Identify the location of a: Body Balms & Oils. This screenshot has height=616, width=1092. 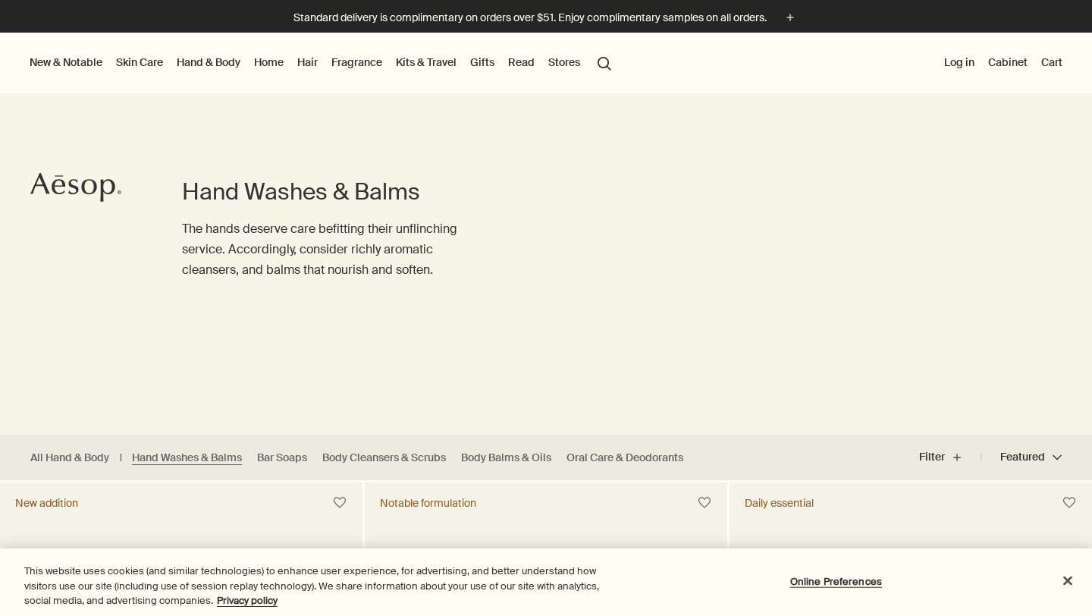
(506, 457).